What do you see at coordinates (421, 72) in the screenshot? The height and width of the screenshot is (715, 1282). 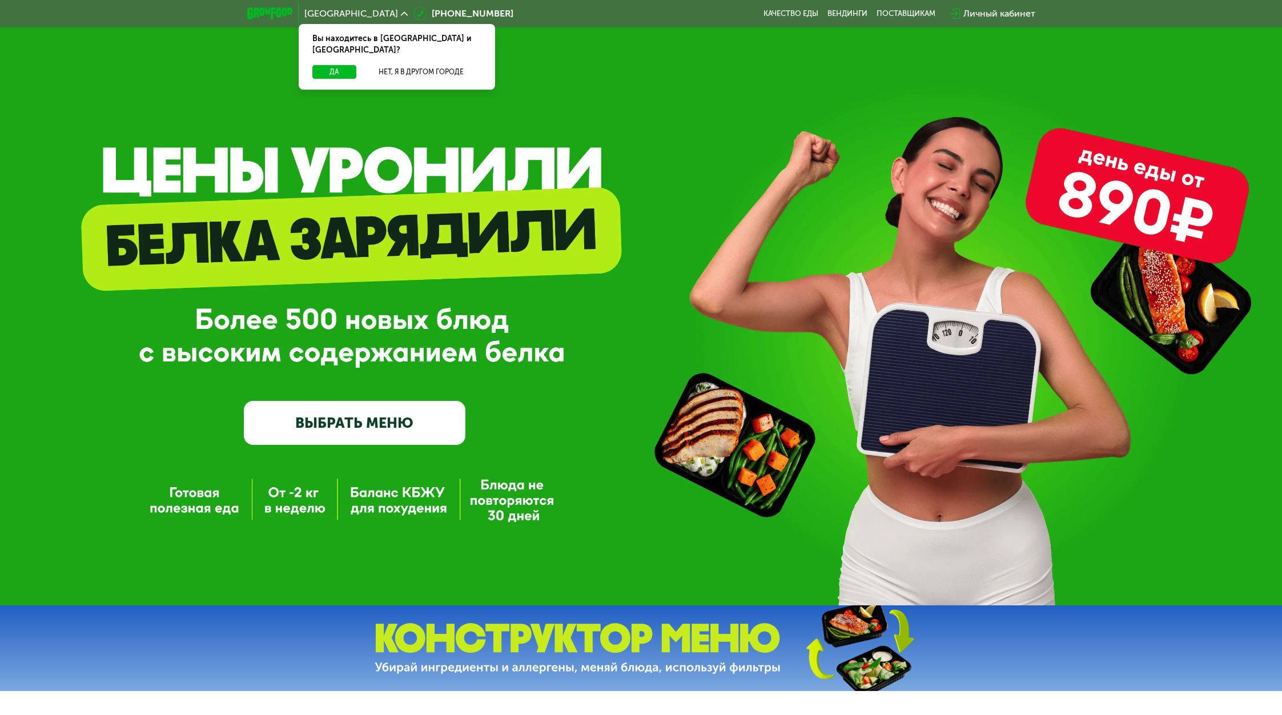 I see `button: Нет, я в другом городе` at bounding box center [421, 72].